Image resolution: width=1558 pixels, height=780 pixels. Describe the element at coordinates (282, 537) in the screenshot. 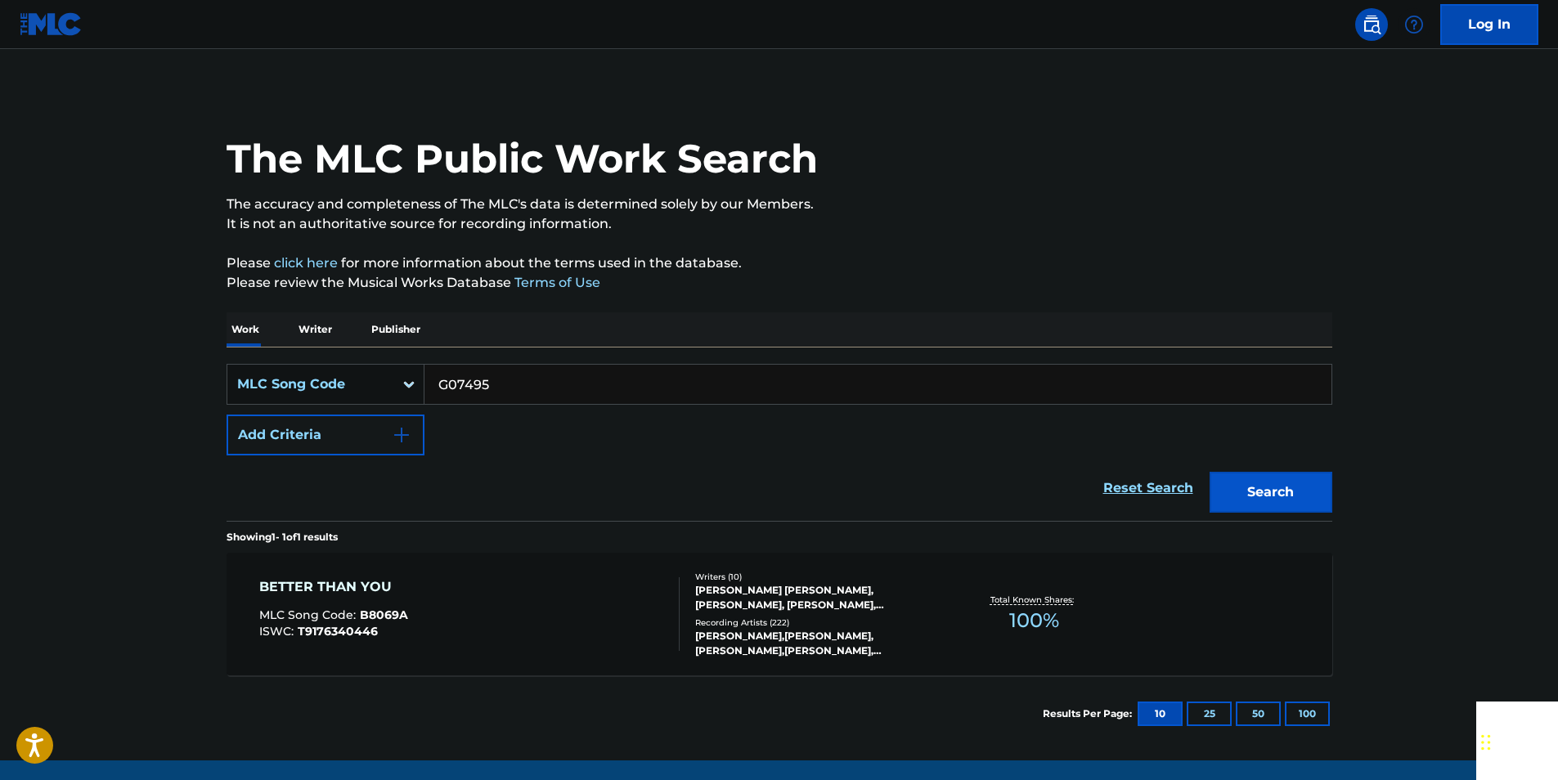

I see `p: Showing 1 - 1 of 1 results` at that location.